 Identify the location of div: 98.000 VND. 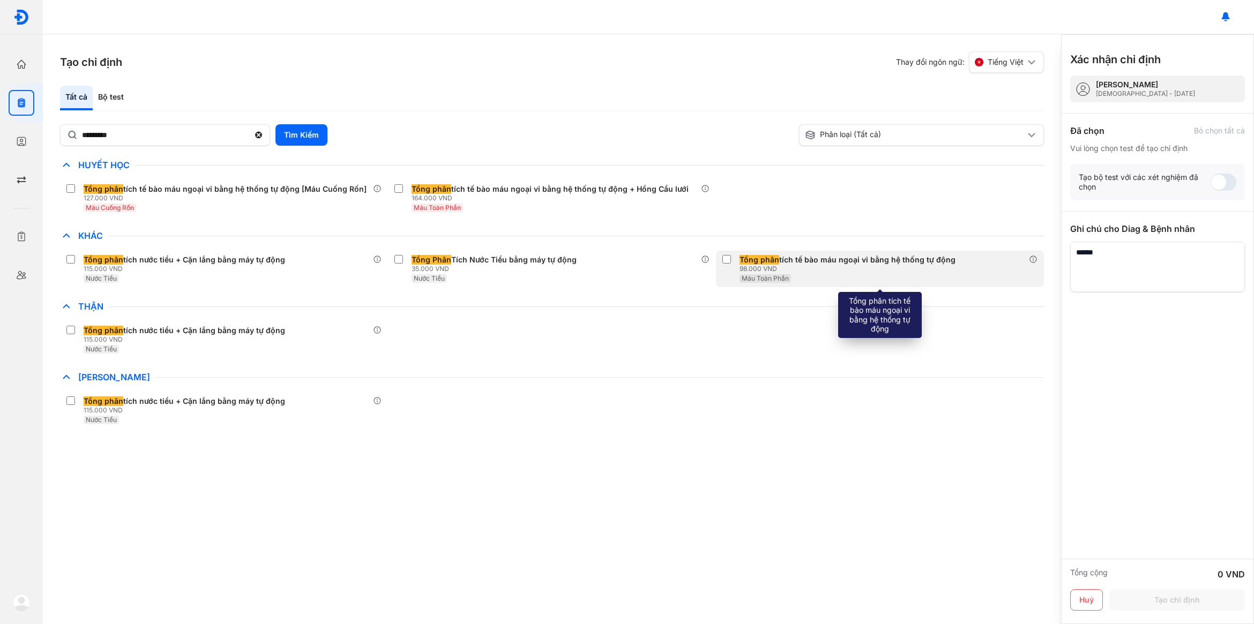
(849, 269).